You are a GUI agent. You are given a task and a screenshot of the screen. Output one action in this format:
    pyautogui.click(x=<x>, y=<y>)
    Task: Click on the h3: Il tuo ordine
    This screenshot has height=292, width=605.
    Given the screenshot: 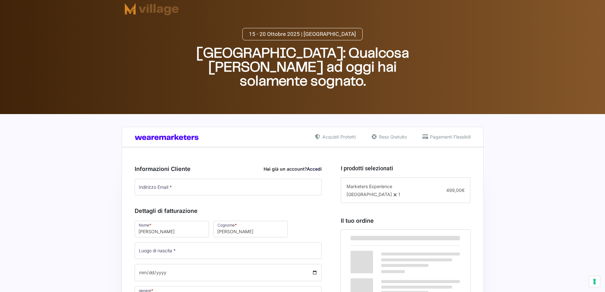 What is the action you would take?
    pyautogui.click(x=406, y=220)
    